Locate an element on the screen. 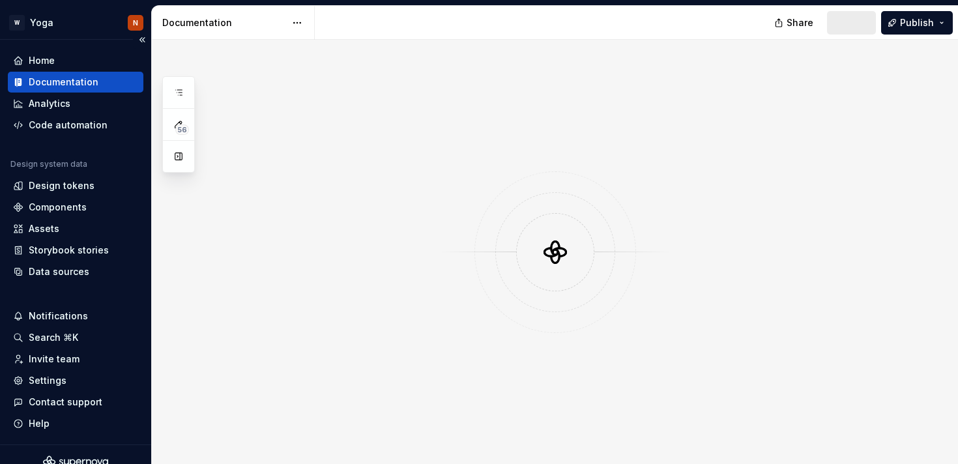 The image size is (958, 464). button: WYogaN is located at coordinates (76, 22).